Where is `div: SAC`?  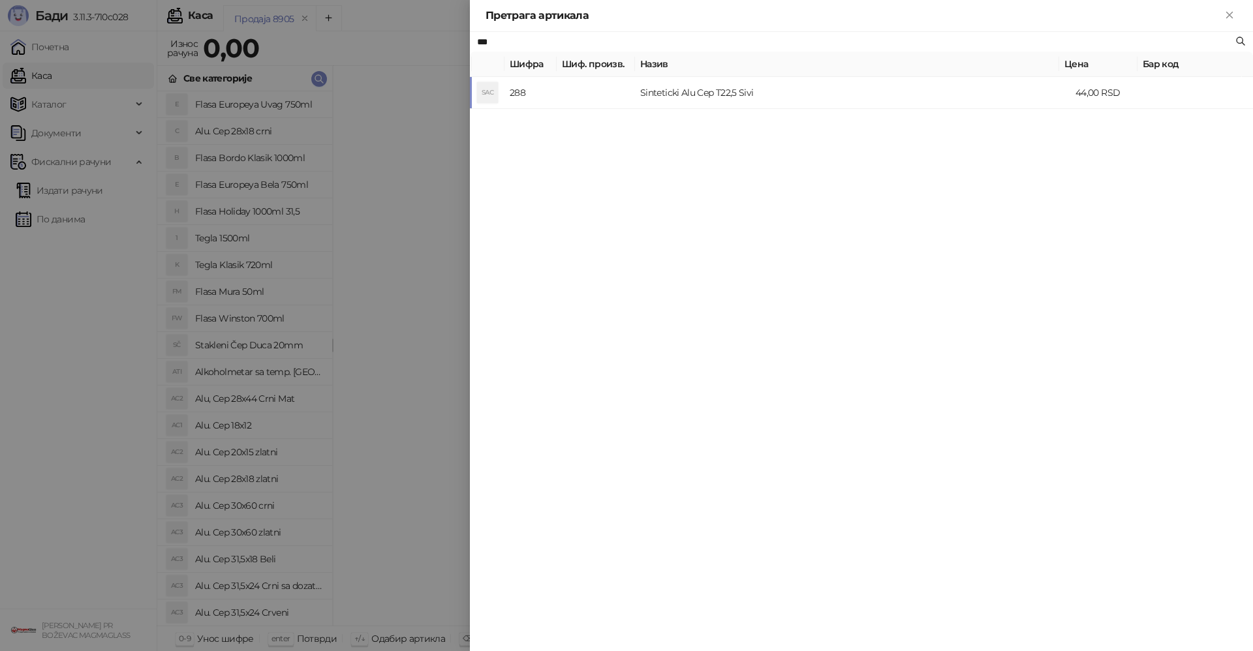 div: SAC is located at coordinates (487, 93).